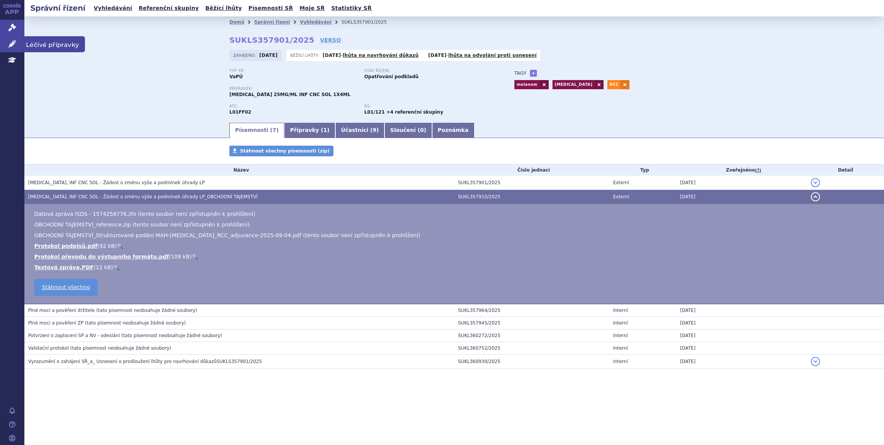 Image resolution: width=884 pixels, height=445 pixels. Describe the element at coordinates (643, 170) in the screenshot. I see `th: Typ` at that location.